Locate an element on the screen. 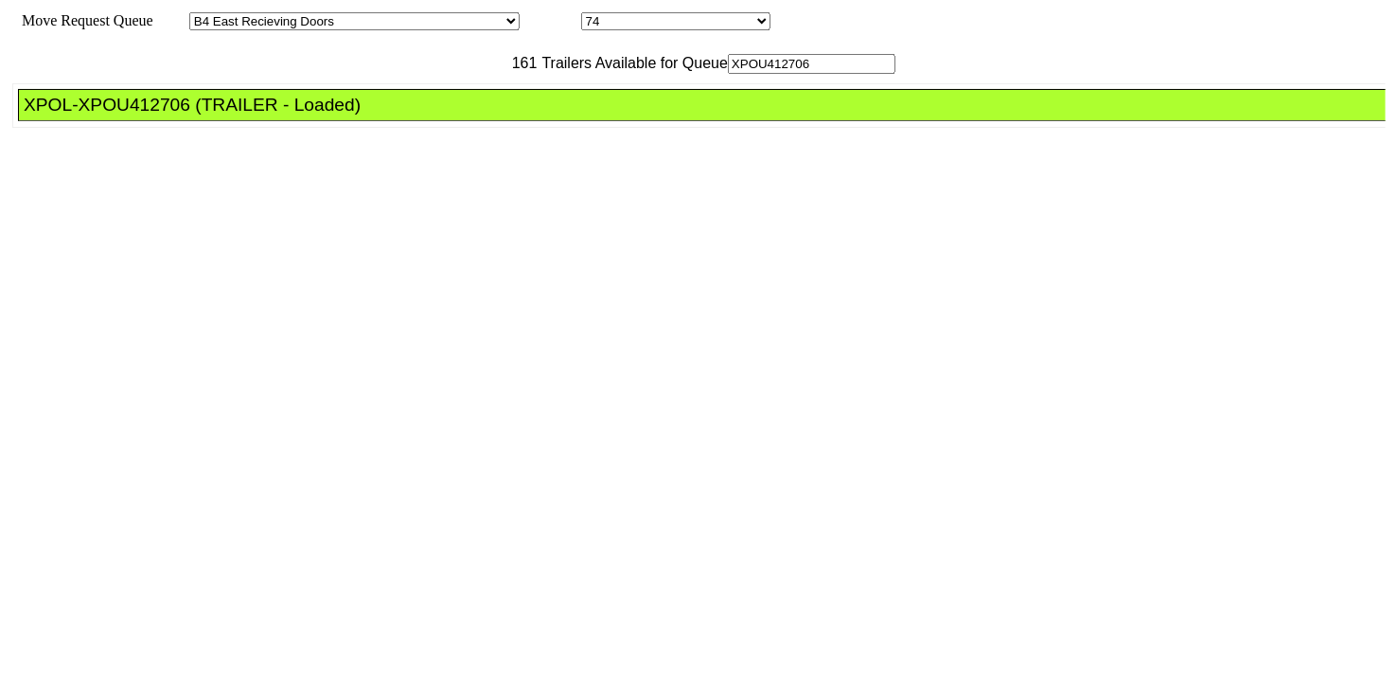  span: 161 is located at coordinates (520, 62).